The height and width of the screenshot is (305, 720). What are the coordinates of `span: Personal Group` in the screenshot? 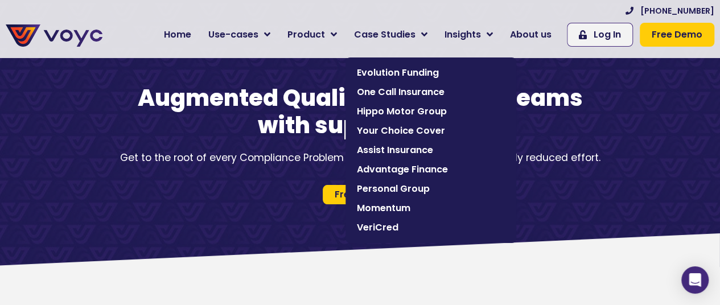 It's located at (431, 189).